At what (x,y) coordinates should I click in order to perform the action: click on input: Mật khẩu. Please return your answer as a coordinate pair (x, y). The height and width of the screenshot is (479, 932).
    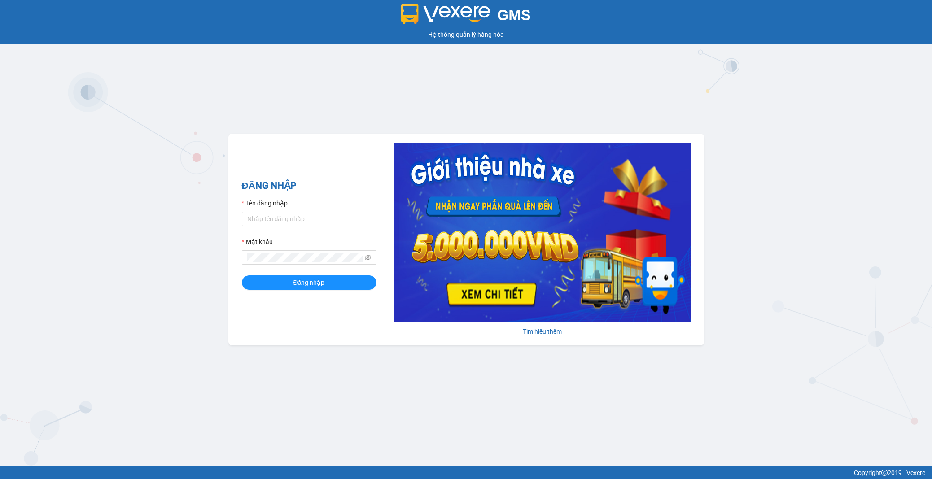
    Looking at the image, I should click on (305, 258).